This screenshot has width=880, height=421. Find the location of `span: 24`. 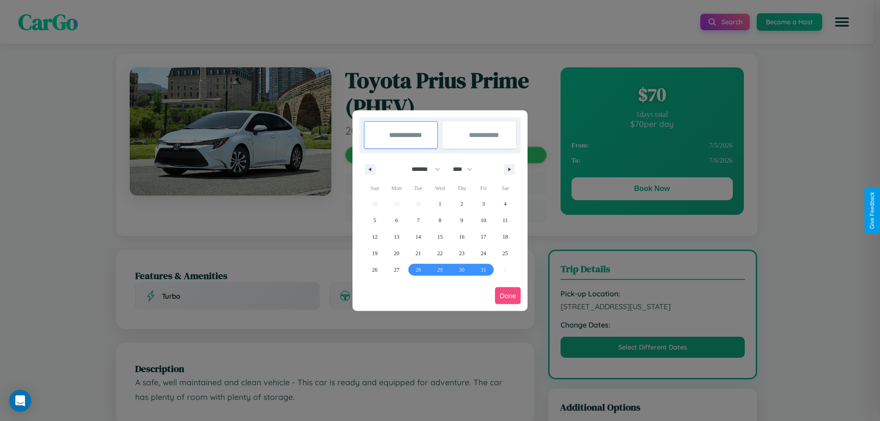

span: 24 is located at coordinates (484, 254).